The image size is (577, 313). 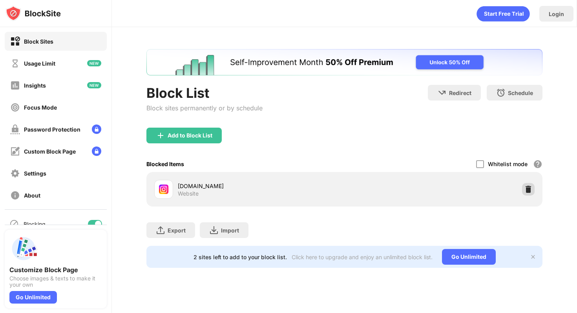 I want to click on img: blocking-icon.svg, so click(x=14, y=224).